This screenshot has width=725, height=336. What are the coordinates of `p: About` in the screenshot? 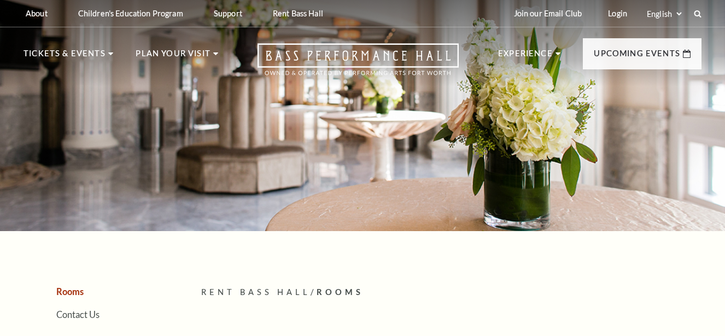 It's located at (37, 13).